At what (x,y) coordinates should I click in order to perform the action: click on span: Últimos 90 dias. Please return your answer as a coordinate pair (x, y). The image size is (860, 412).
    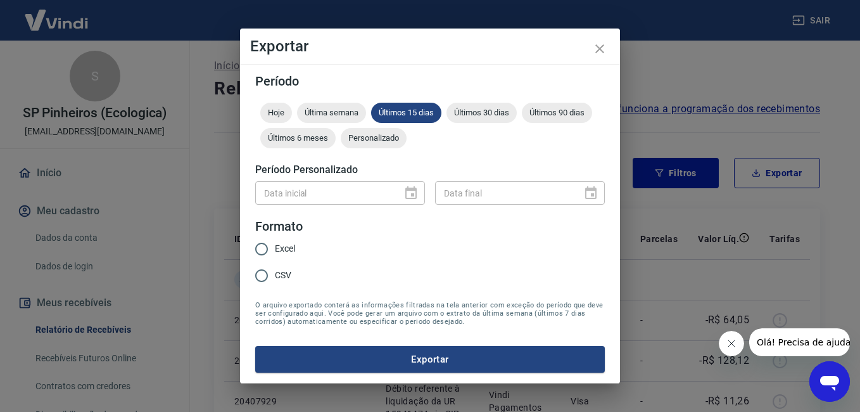
    Looking at the image, I should click on (557, 112).